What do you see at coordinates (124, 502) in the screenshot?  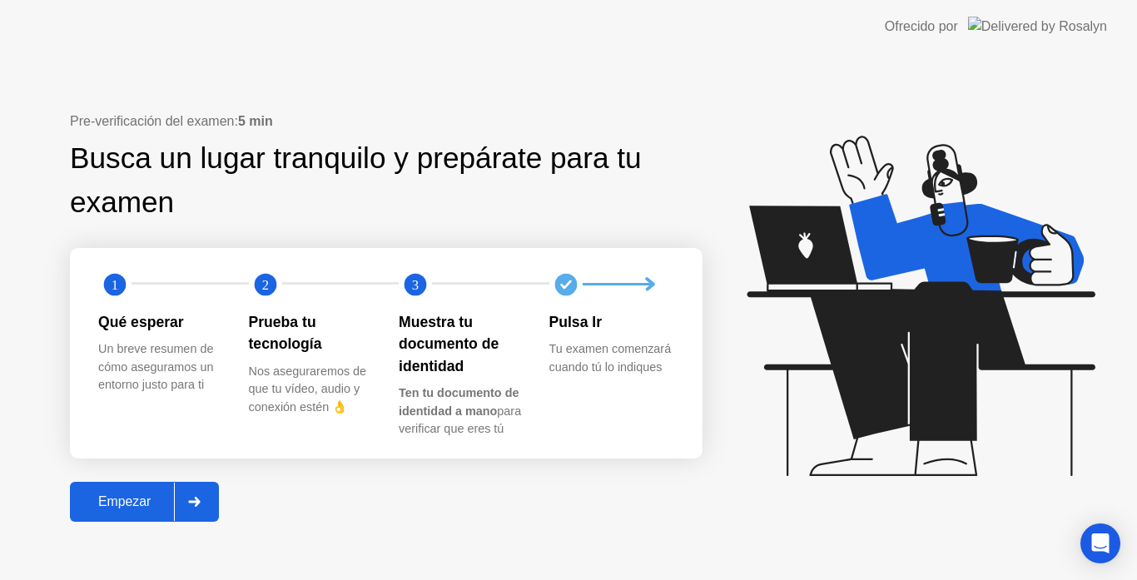 I see `div: Empezar` at bounding box center [124, 502].